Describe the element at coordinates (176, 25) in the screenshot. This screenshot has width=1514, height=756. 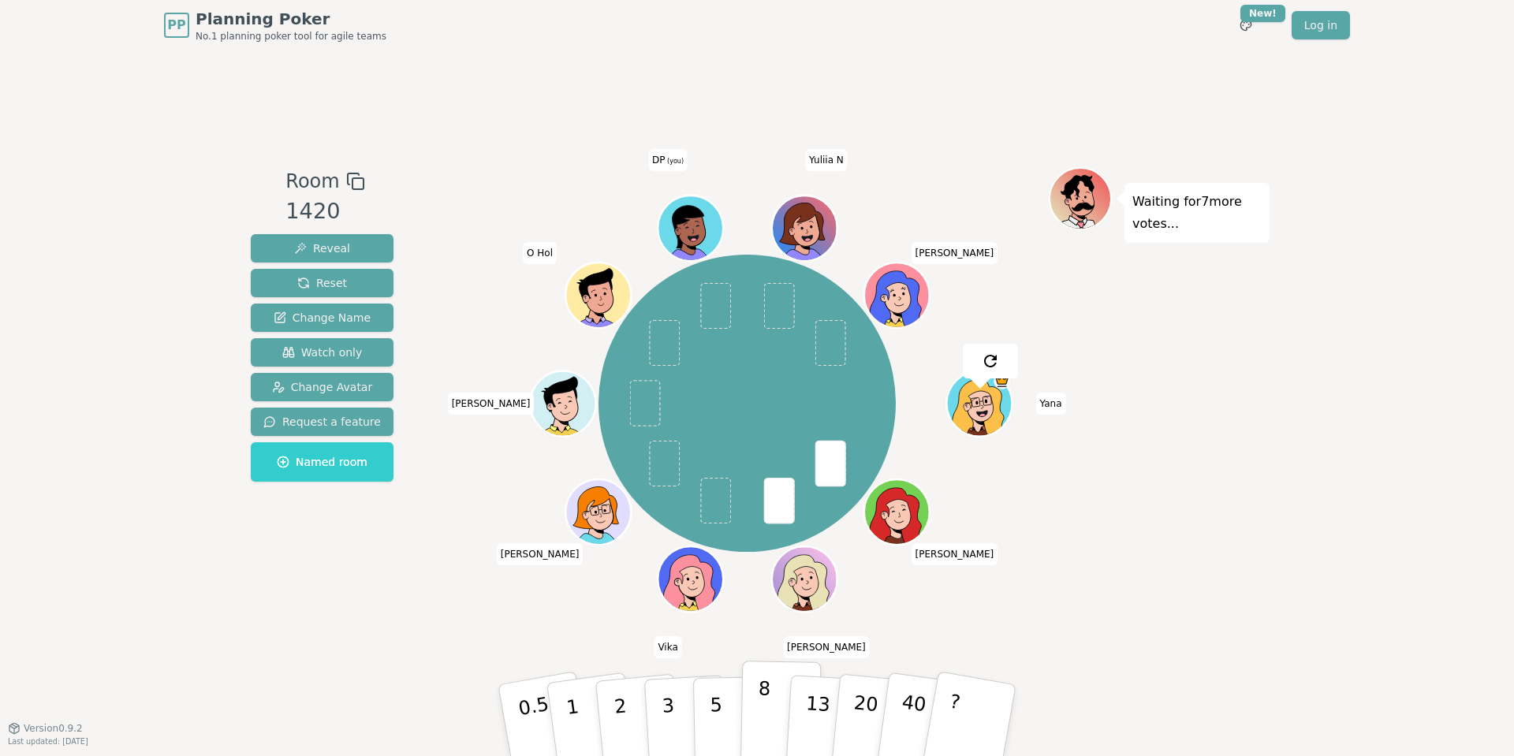
I see `span: PP` at that location.